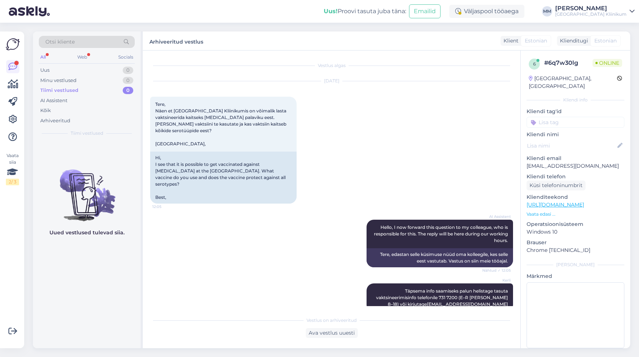 This screenshot has width=639, height=357. What do you see at coordinates (571, 146) in the screenshot?
I see `input: Lisa nimi` at bounding box center [571, 146].